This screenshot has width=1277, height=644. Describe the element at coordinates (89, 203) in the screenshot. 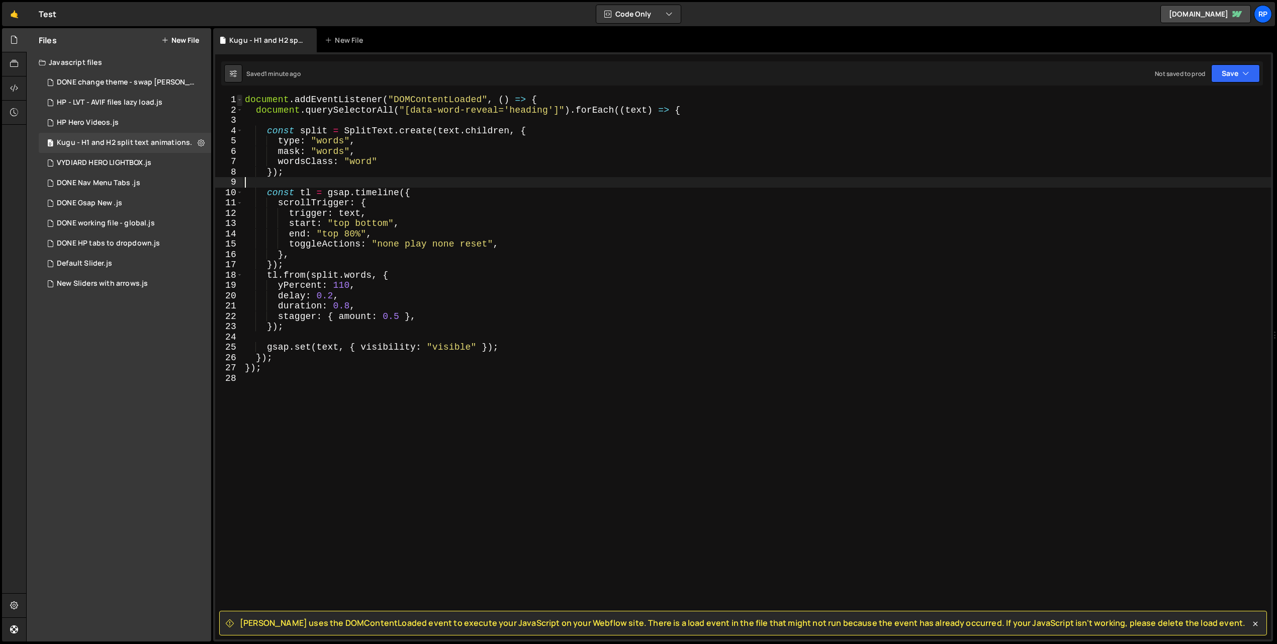

I see `div: DONE Gsap New .js` at that location.